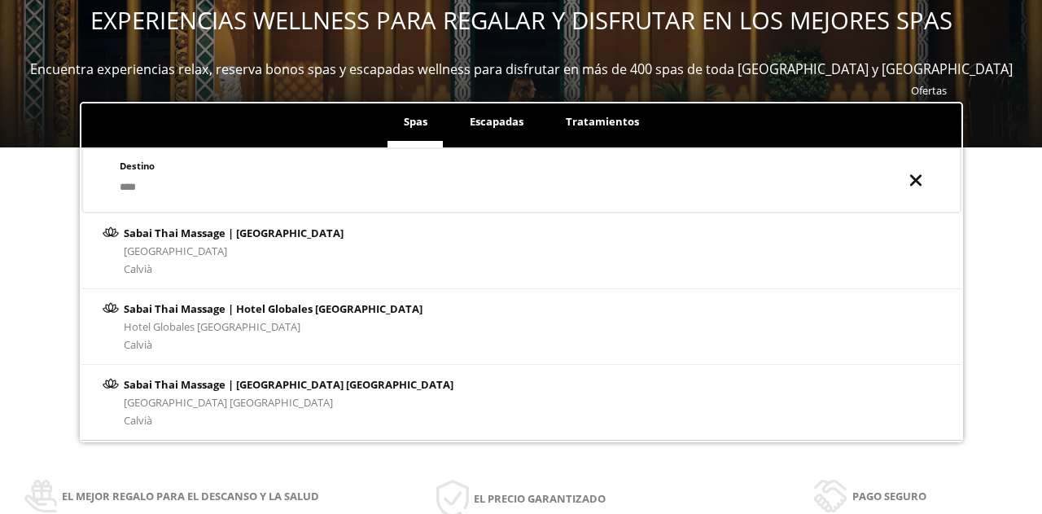 This screenshot has width=1042, height=514. I want to click on span: Pago seguro, so click(889, 496).